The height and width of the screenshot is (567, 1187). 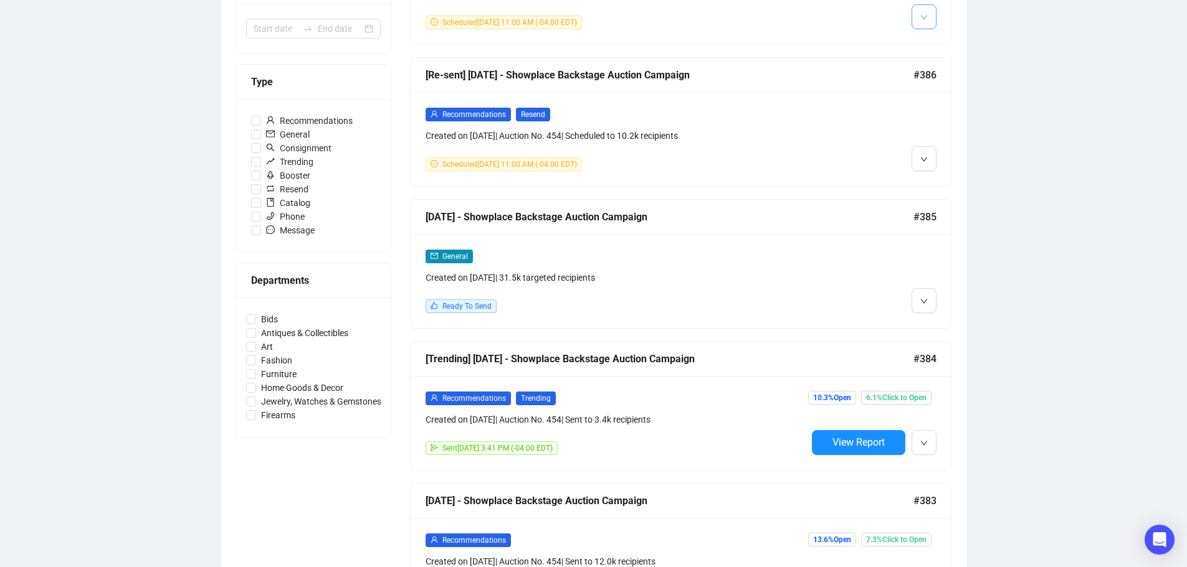 What do you see at coordinates (924, 359) in the screenshot?
I see `span: #384` at bounding box center [924, 359].